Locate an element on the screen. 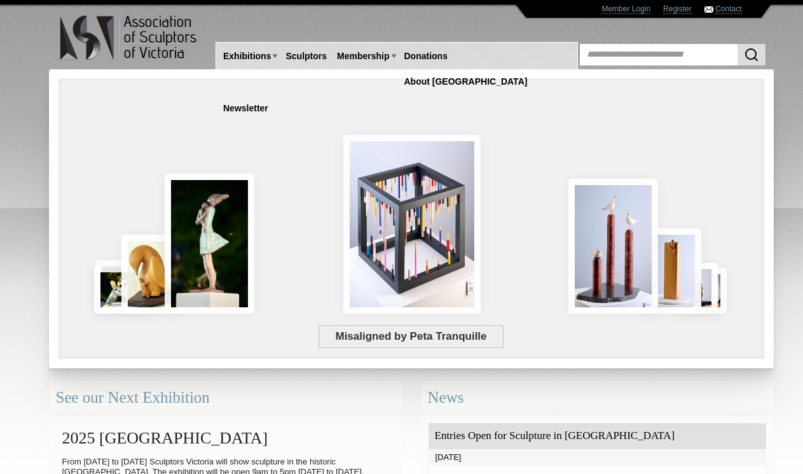  img: Contact ASV is located at coordinates (709, 10).